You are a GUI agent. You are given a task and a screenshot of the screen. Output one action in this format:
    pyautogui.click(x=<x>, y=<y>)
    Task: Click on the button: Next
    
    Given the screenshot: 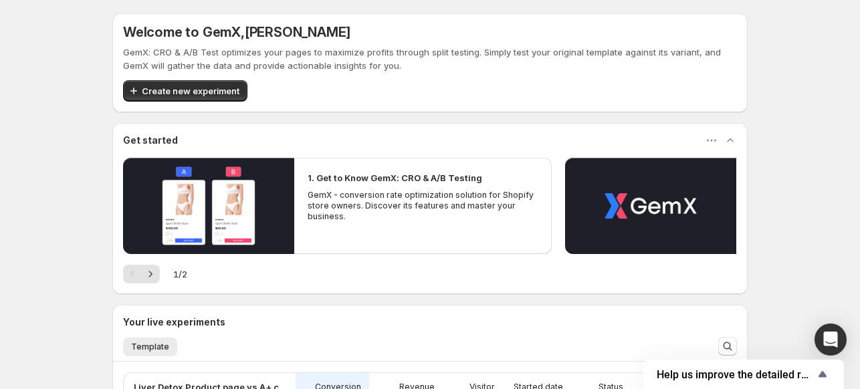 What is the action you would take?
    pyautogui.click(x=150, y=274)
    